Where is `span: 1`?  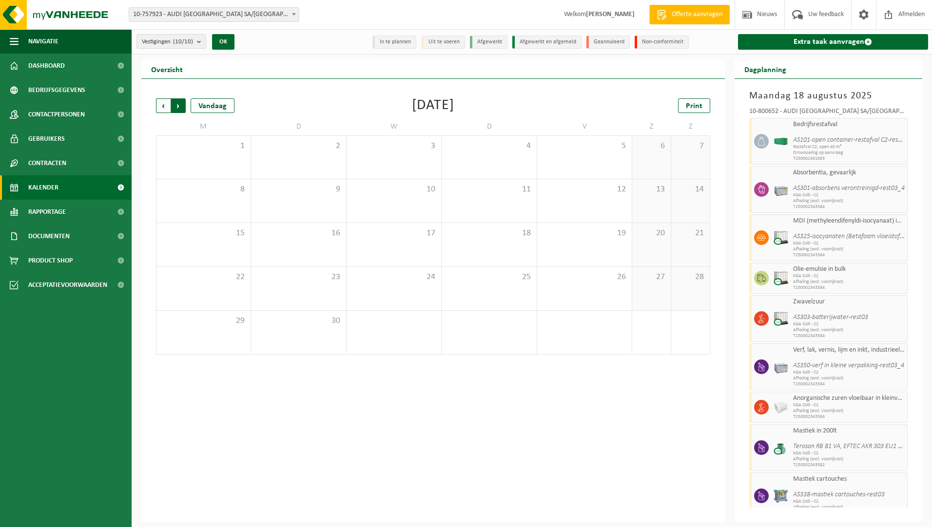
span: 1 is located at coordinates (203, 146).